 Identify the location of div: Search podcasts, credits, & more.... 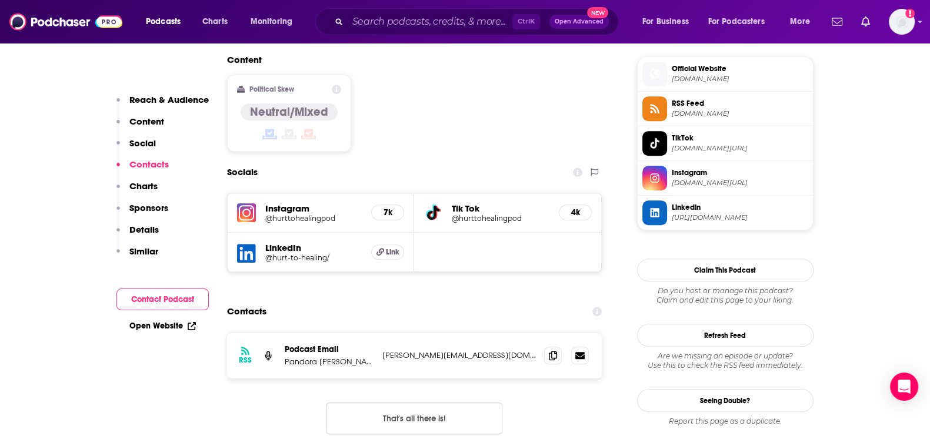
(478, 22).